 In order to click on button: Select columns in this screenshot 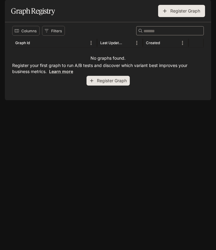, I will do `click(26, 31)`.